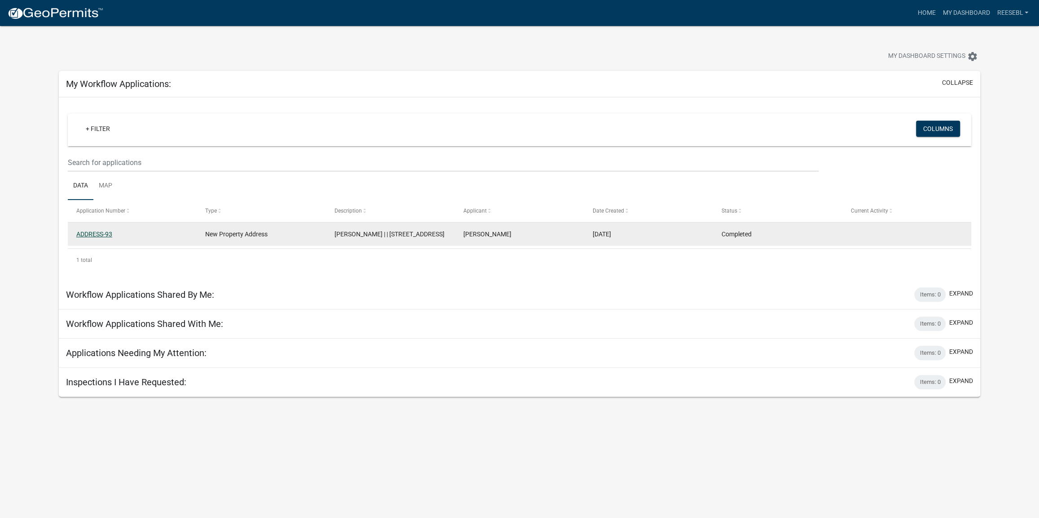 The image size is (1039, 518). Describe the element at coordinates (94, 234) in the screenshot. I see `a: ADDRESS-93` at that location.